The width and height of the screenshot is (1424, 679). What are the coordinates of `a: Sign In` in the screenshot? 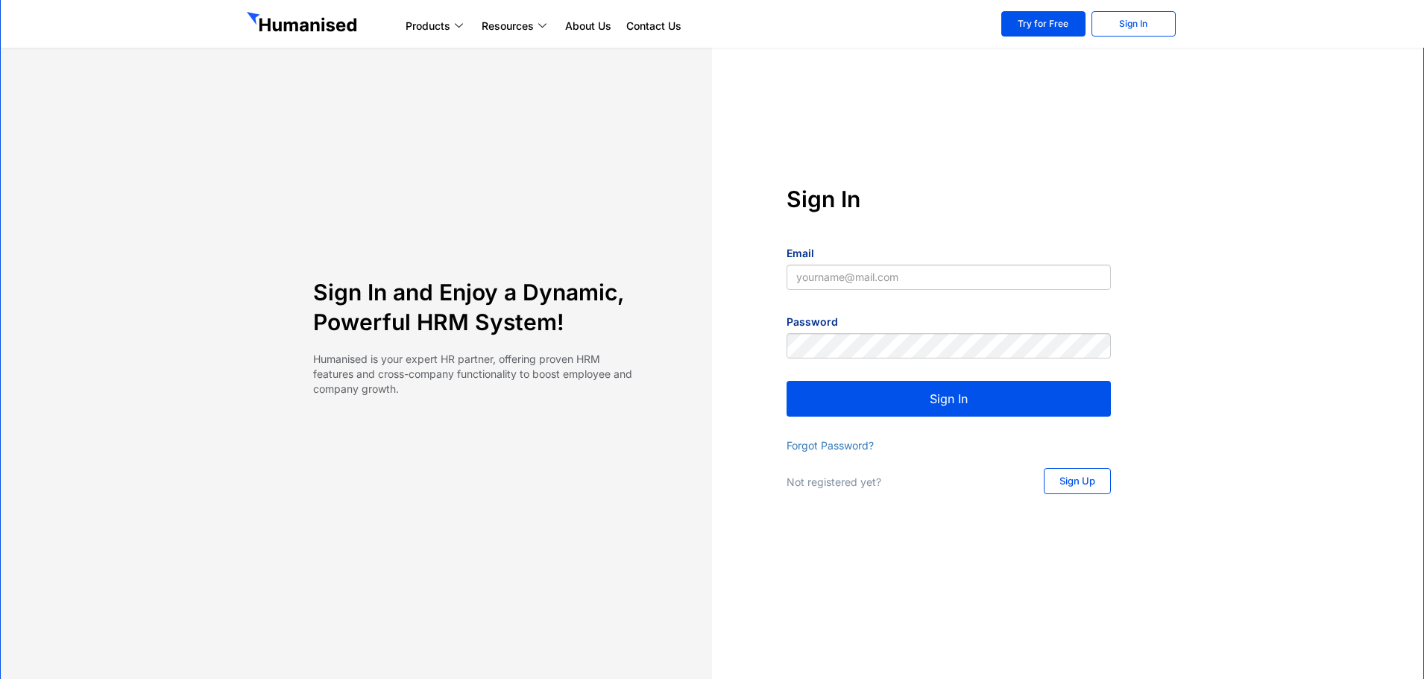 It's located at (1133, 24).